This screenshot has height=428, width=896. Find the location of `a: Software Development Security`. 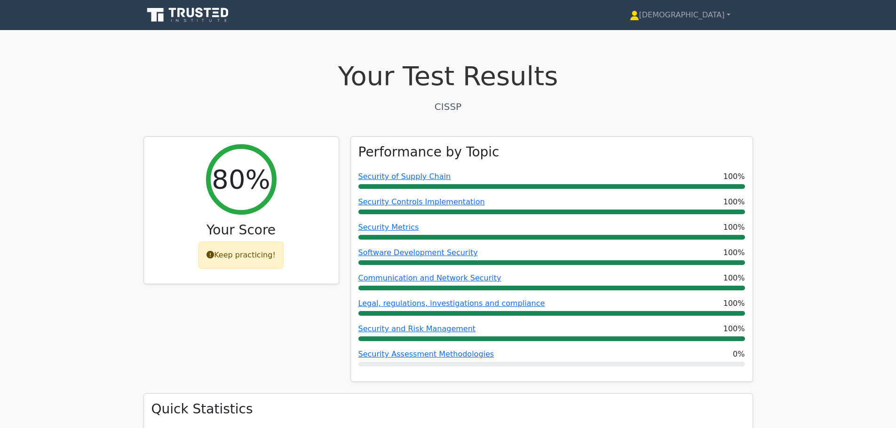

a: Software Development Security is located at coordinates (418, 253).